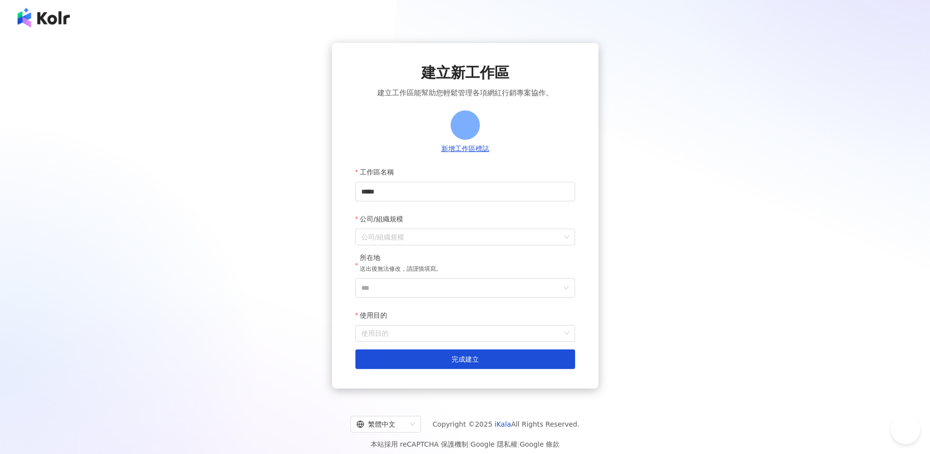 The image size is (930, 454). Describe the element at coordinates (465, 191) in the screenshot. I see `input: 工作區名稱` at that location.